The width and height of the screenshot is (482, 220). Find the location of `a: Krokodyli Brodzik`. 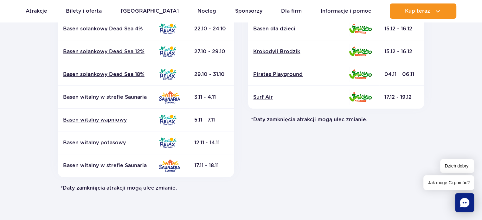

a: Krokodyli Brodzik is located at coordinates (299, 52).